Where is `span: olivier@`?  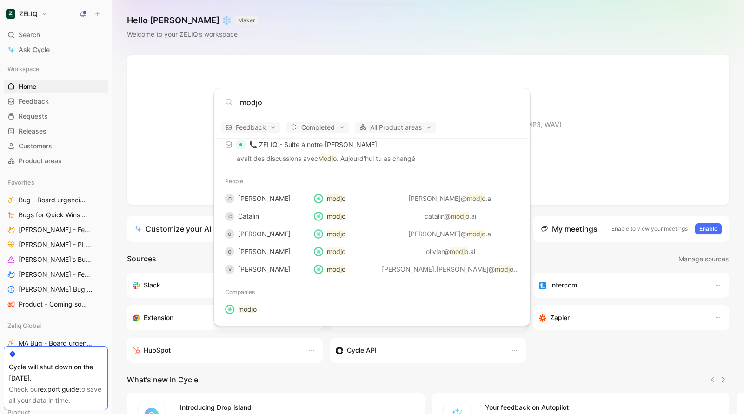
span: olivier@ is located at coordinates (438, 251).